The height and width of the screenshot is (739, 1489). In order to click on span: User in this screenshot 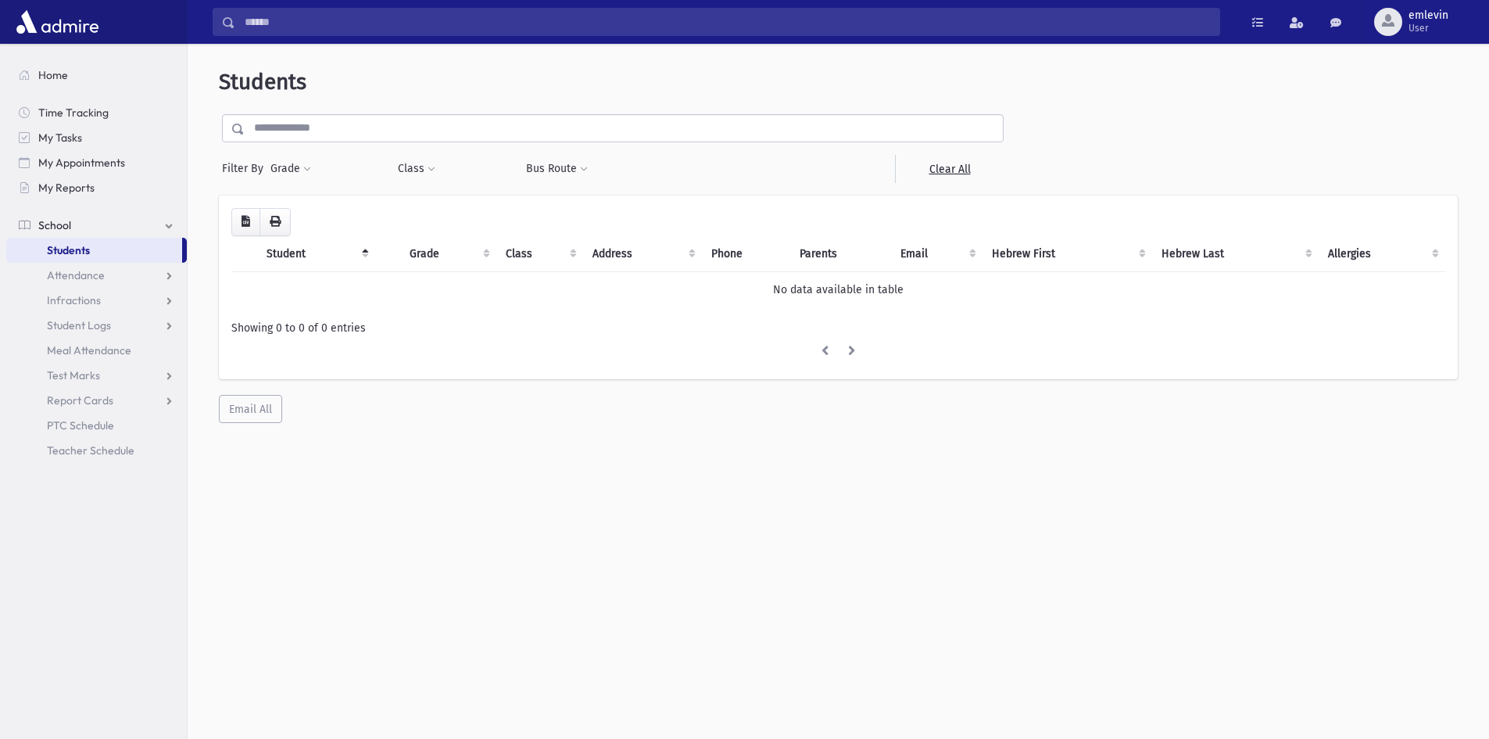, I will do `click(1429, 28)`.